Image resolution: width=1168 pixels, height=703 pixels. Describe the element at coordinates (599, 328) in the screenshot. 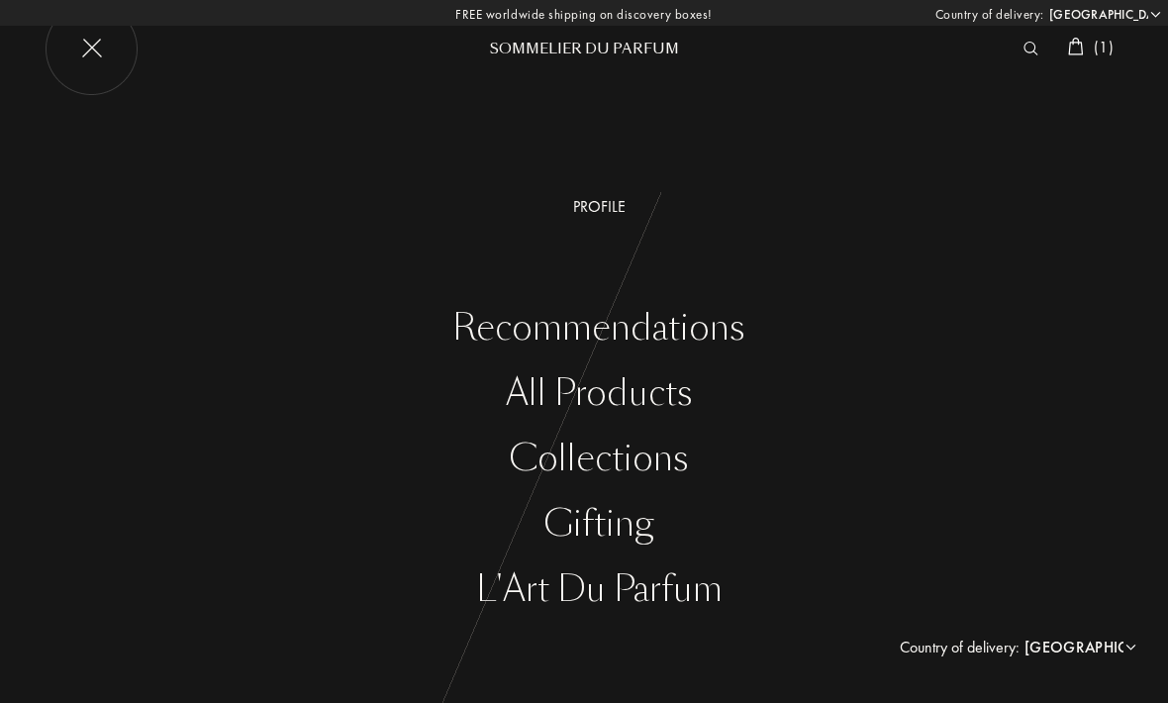

I see `a: Recommendations` at that location.